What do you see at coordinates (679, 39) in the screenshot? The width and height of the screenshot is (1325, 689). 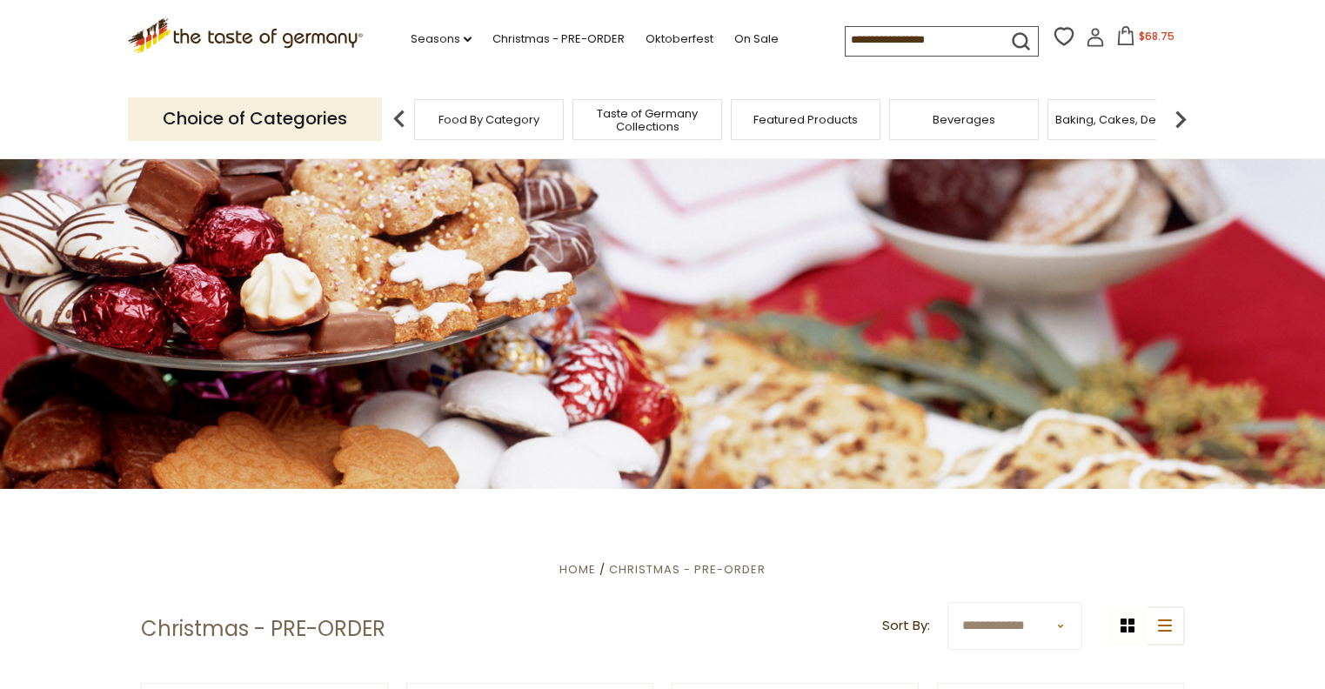 I see `a: Oktoberfest` at bounding box center [679, 39].